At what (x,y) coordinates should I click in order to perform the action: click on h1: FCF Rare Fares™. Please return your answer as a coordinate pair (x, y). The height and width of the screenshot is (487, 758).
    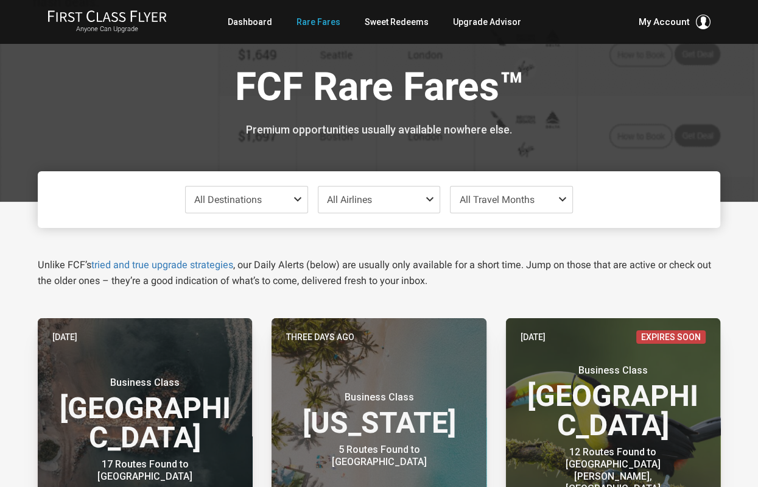
    Looking at the image, I should click on (379, 89).